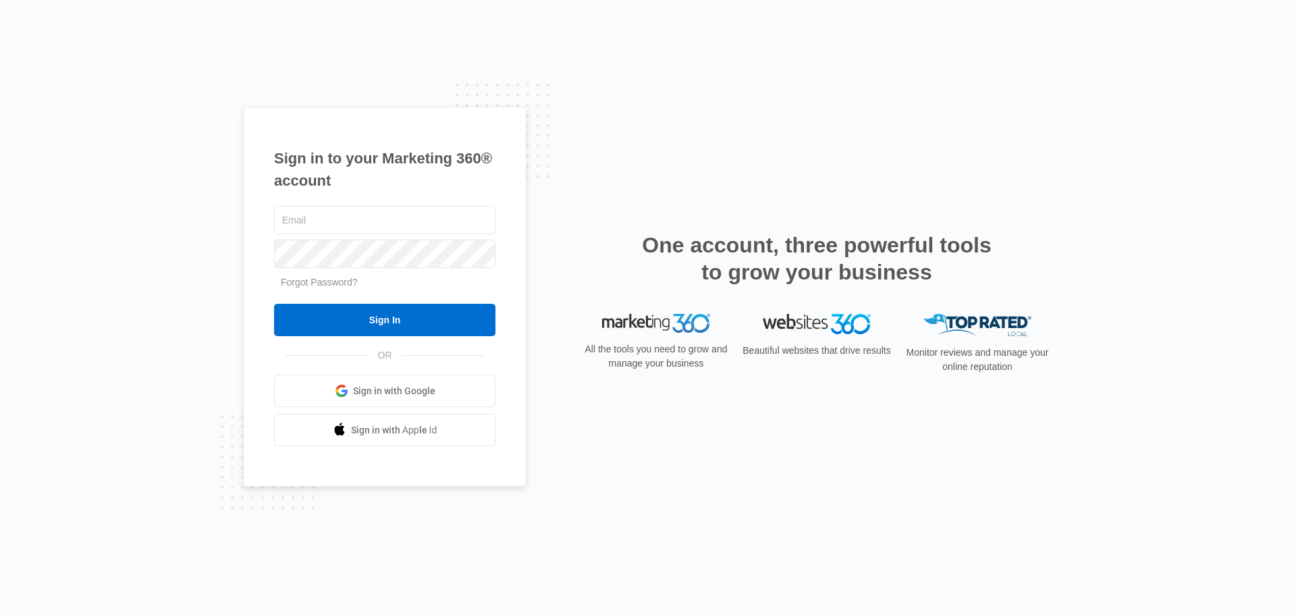 This screenshot has height=615, width=1296. Describe the element at coordinates (385, 169) in the screenshot. I see `h1: Sign in to your Marketing 360® account` at that location.